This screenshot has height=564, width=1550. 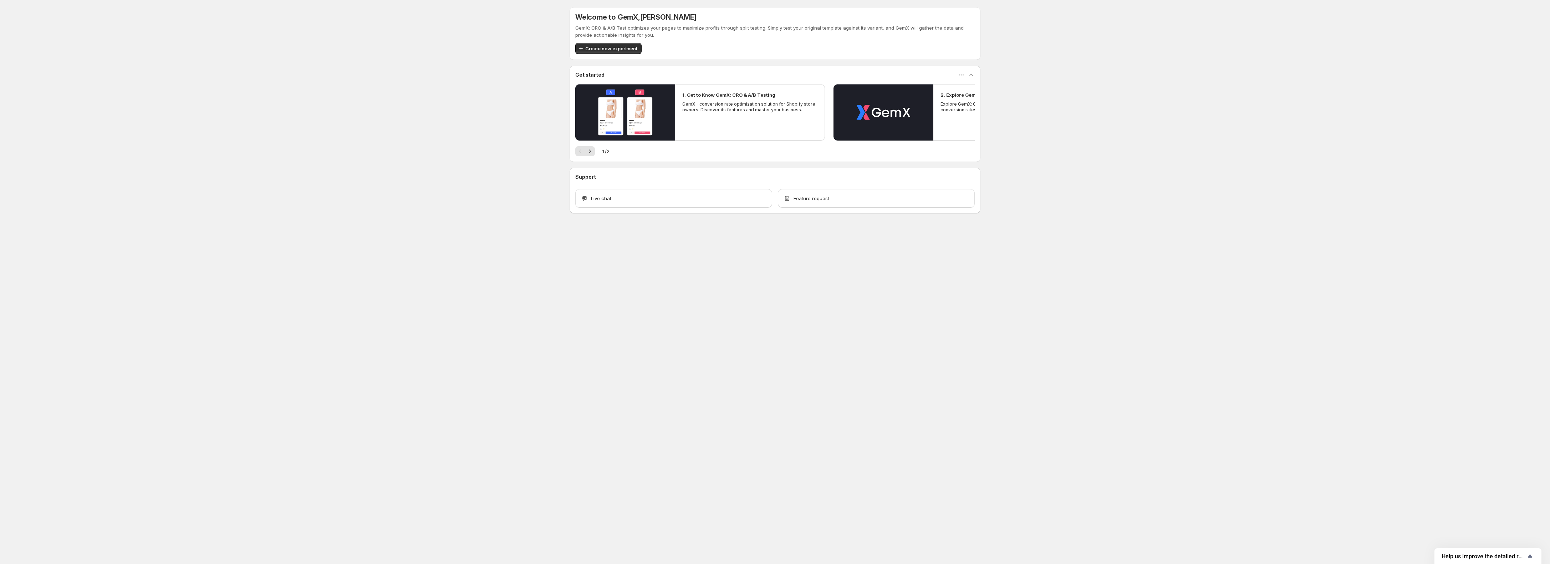 I want to click on h5: Welcome to GemX, so click(x=636, y=17).